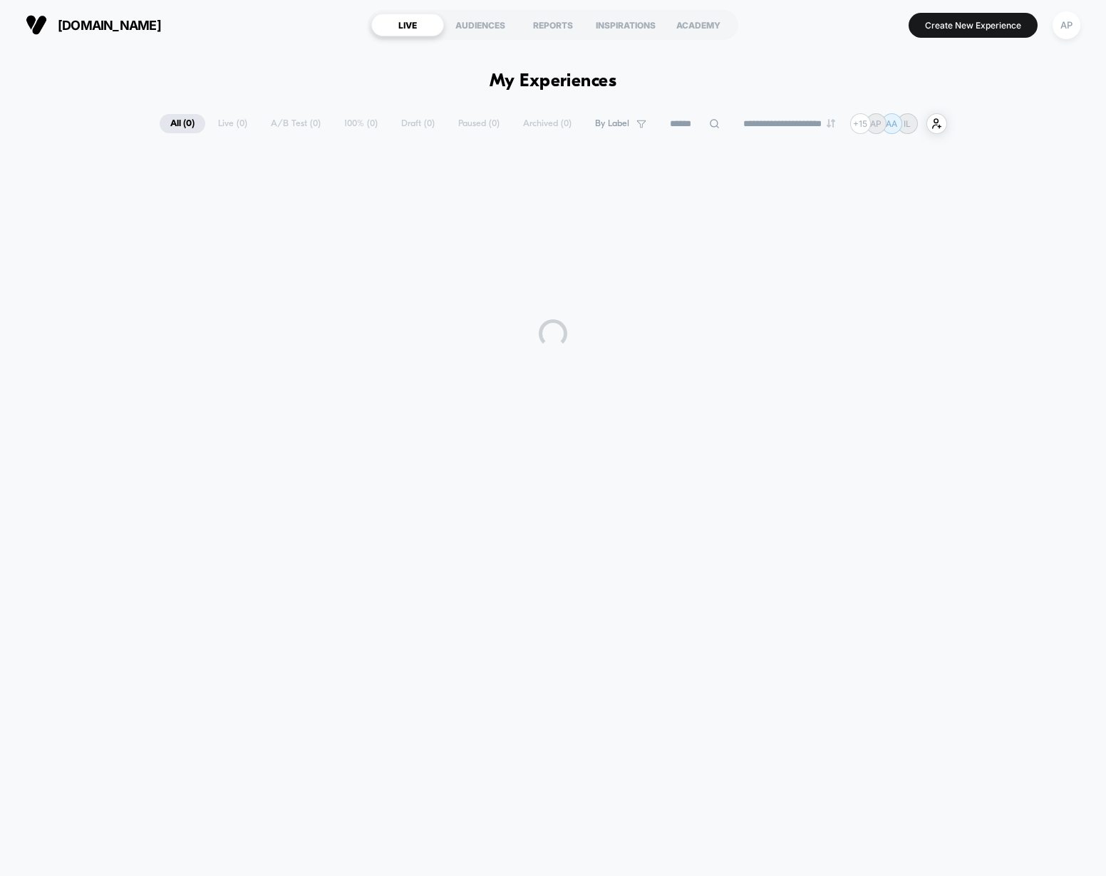  Describe the element at coordinates (907, 123) in the screenshot. I see `p: IL` at that location.